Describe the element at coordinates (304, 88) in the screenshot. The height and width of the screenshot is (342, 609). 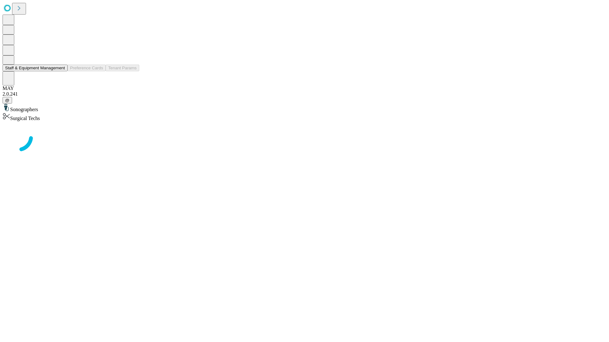
I see `div: MAY` at that location.